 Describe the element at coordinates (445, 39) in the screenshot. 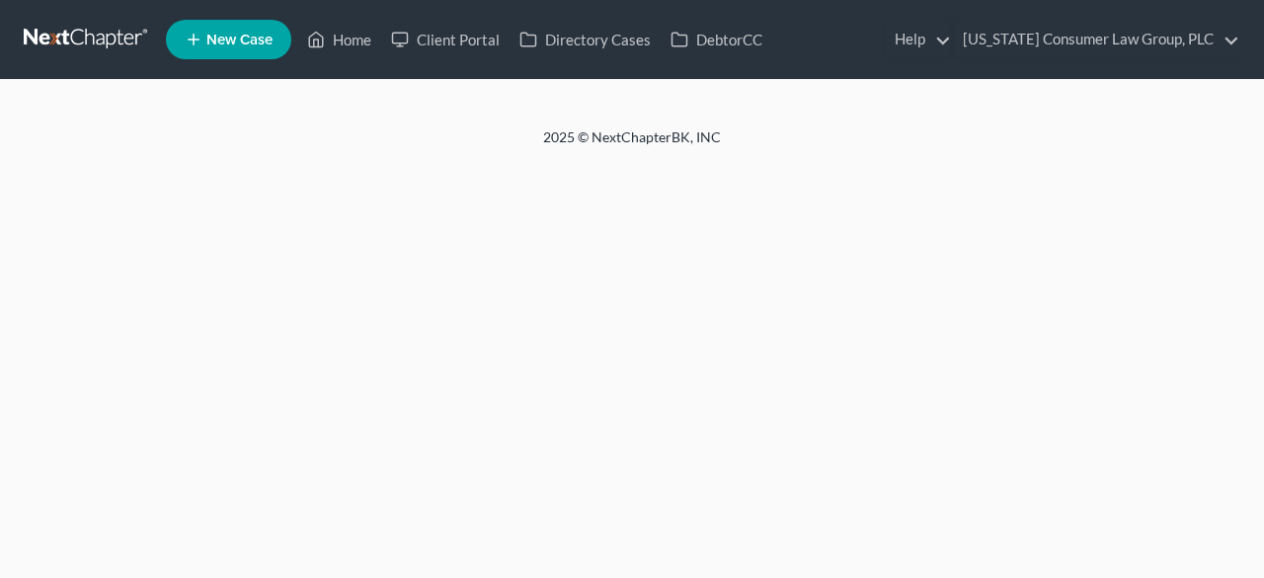

I see `a: Client Portal` at that location.